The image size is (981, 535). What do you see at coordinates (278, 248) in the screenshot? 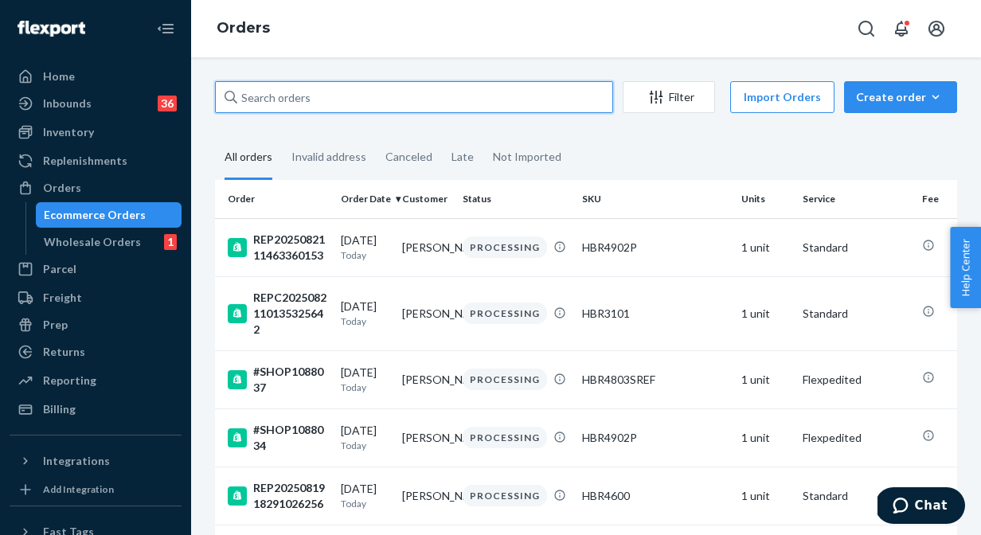
I see `div: REP2025082111463360153` at bounding box center [278, 248].